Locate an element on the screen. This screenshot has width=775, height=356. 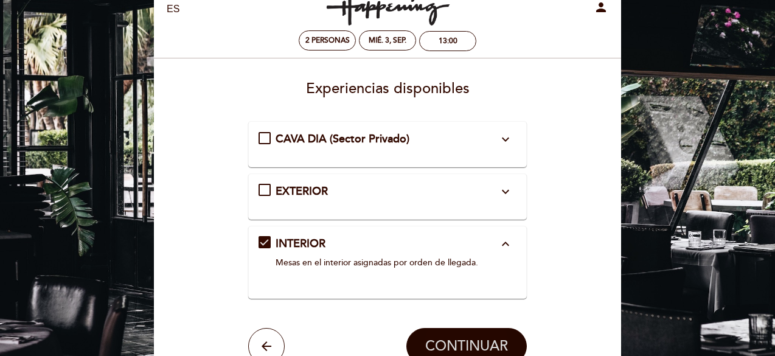
span: CONTINUAR is located at coordinates (466, 346).